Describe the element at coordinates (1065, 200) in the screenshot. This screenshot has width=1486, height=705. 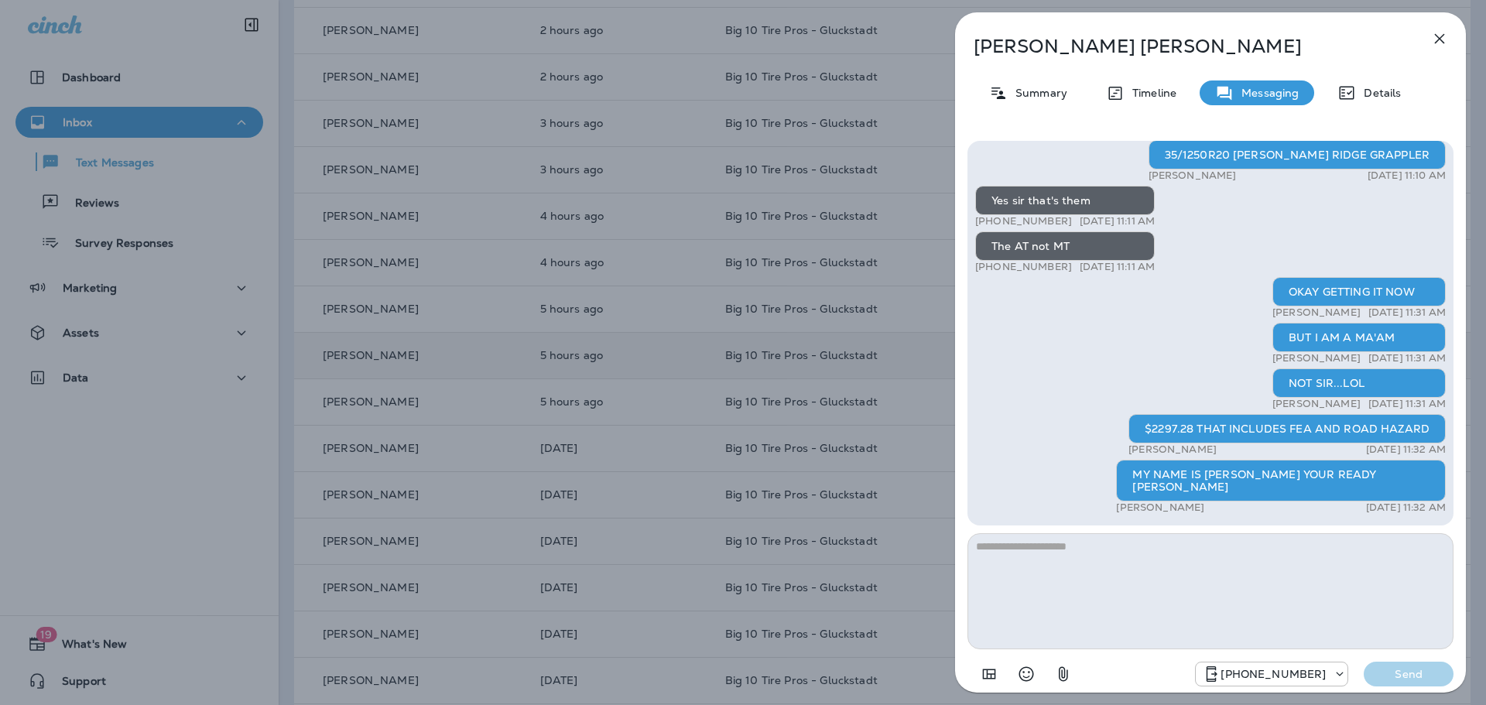
I see `div: Yes sir that's them` at that location.